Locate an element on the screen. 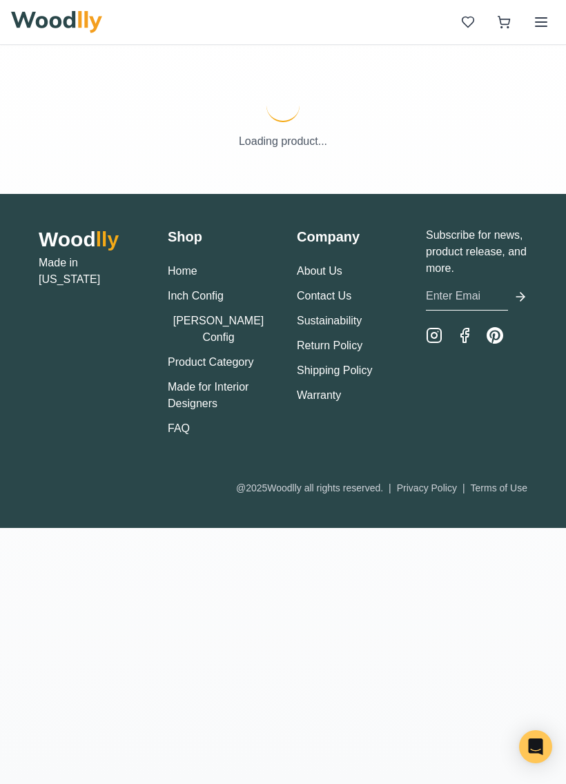 The height and width of the screenshot is (784, 566). a: Terms of Use is located at coordinates (499, 488).